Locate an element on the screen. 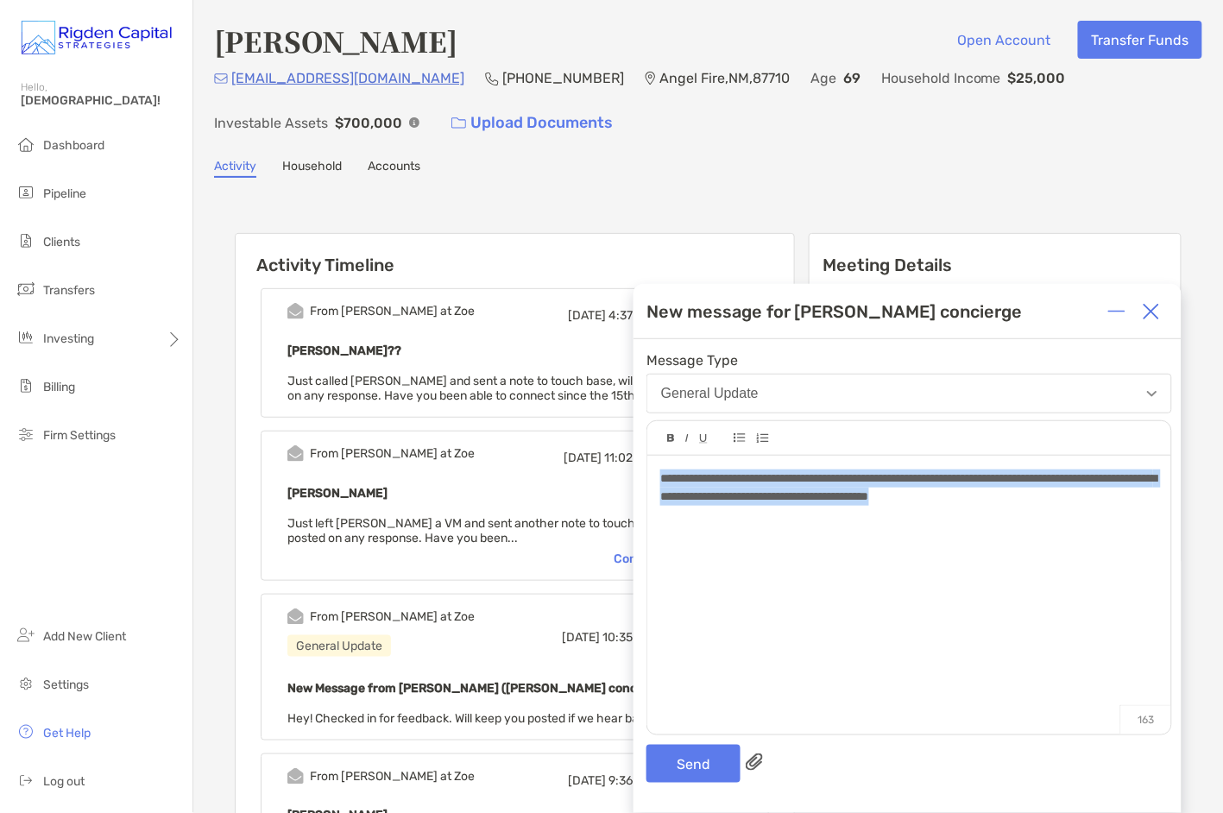  span: 10:35 AM MD is located at coordinates (638, 637).